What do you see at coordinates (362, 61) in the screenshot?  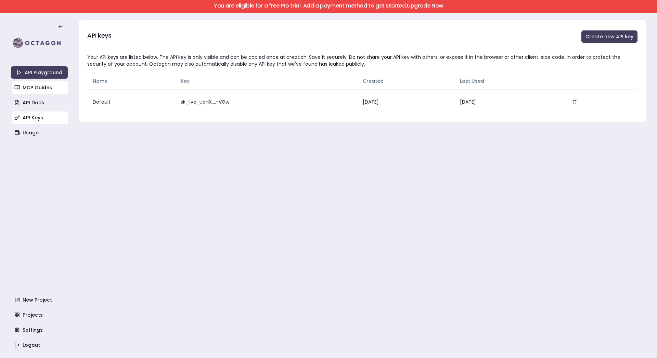 I see `div: Your API keys are listed below. The API key is only visible and can be copied once at creation. S...` at bounding box center [362, 61].